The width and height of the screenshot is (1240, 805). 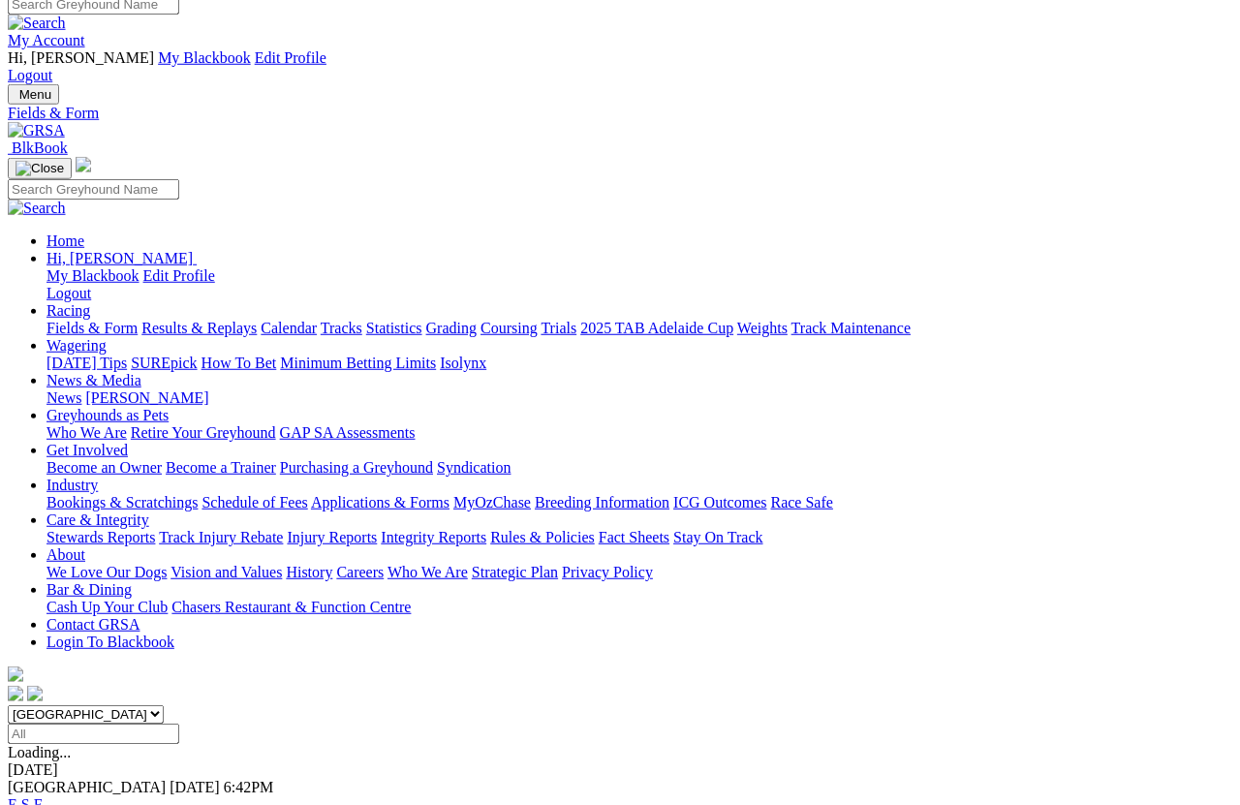 What do you see at coordinates (801, 502) in the screenshot?
I see `a: Race Safe` at bounding box center [801, 502].